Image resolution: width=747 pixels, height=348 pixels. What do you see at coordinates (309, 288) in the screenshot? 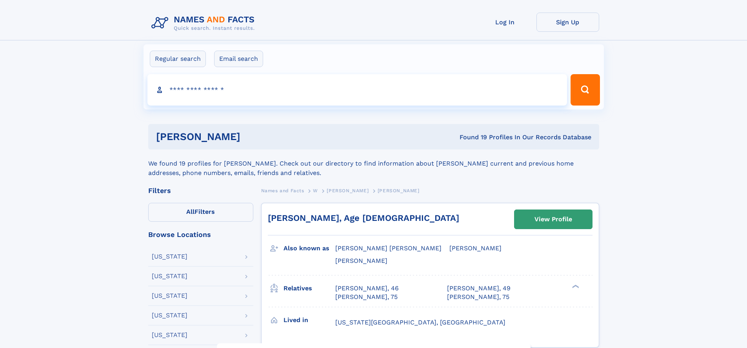
I see `h3: Relatives` at bounding box center [309, 288].